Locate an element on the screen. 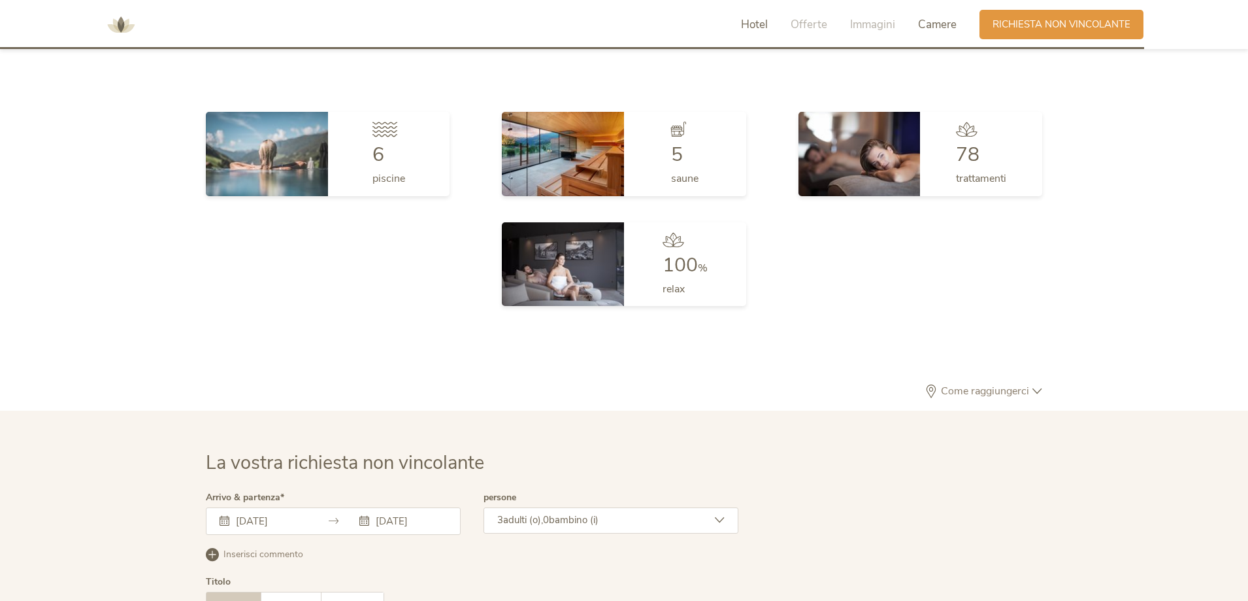 This screenshot has height=601, width=1248. label: persone is located at coordinates (500, 497).